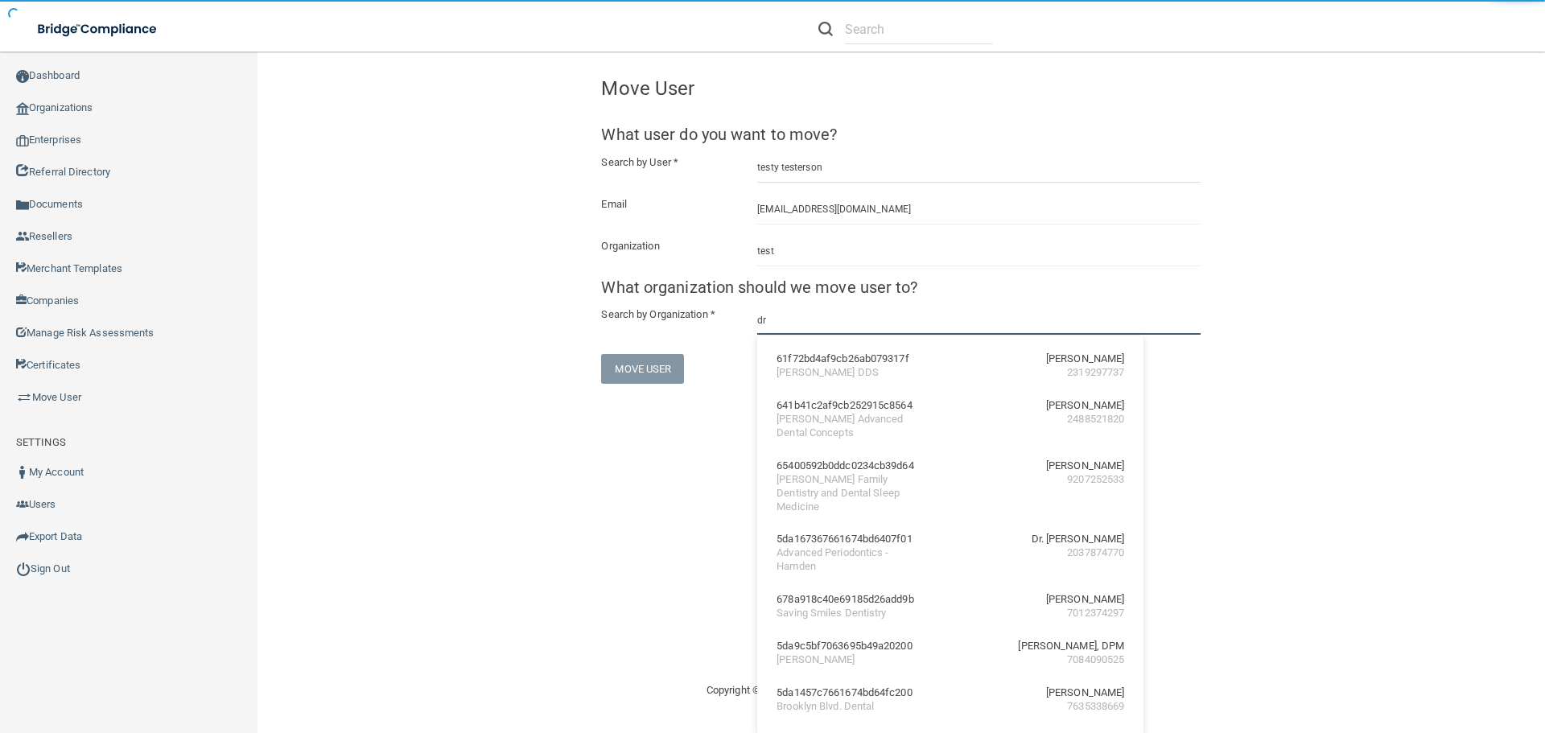  Describe the element at coordinates (900, 88) in the screenshot. I see `h4: Move User` at that location.